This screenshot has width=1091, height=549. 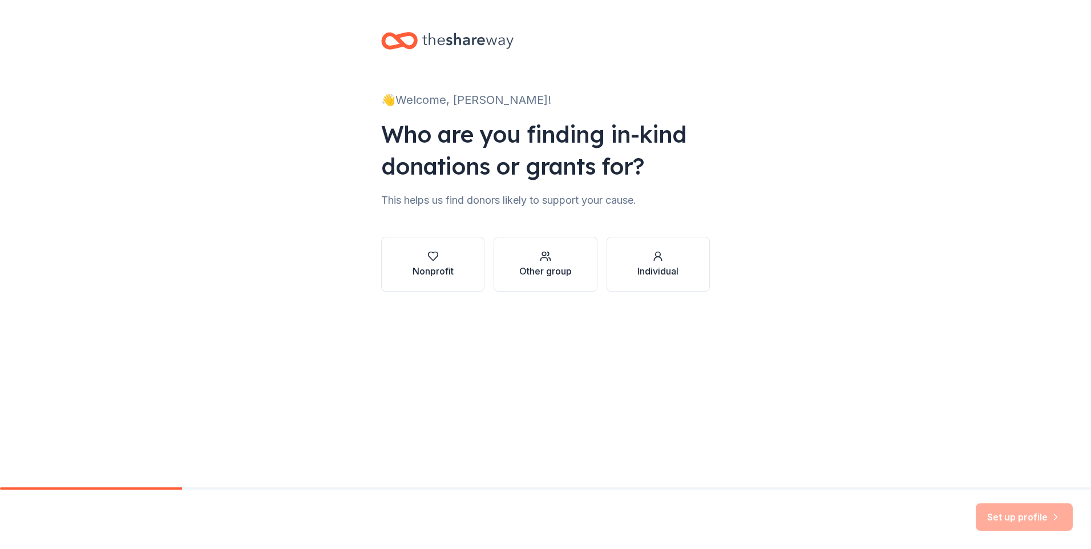 I want to click on div: Other group, so click(x=545, y=271).